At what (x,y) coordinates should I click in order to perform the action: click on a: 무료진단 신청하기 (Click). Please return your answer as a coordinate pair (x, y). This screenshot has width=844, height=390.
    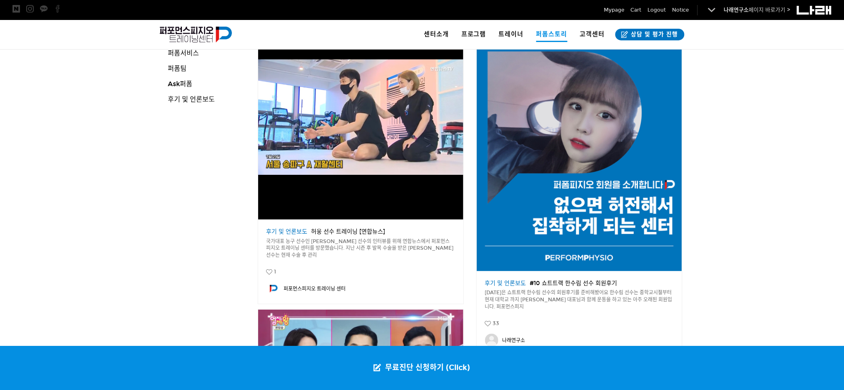
    Looking at the image, I should click on (422, 368).